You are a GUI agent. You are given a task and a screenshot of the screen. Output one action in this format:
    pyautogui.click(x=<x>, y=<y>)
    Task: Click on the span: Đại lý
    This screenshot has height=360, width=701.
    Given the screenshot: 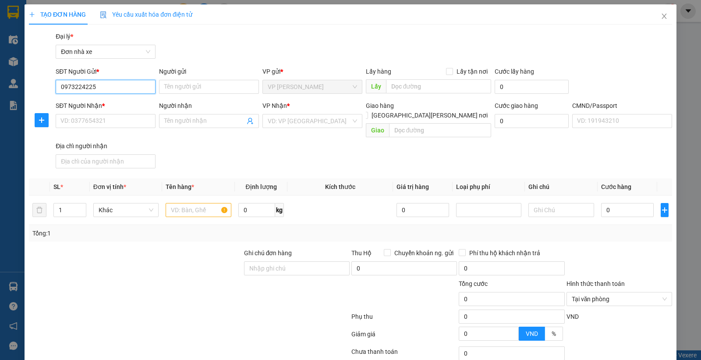 What is the action you would take?
    pyautogui.click(x=64, y=36)
    